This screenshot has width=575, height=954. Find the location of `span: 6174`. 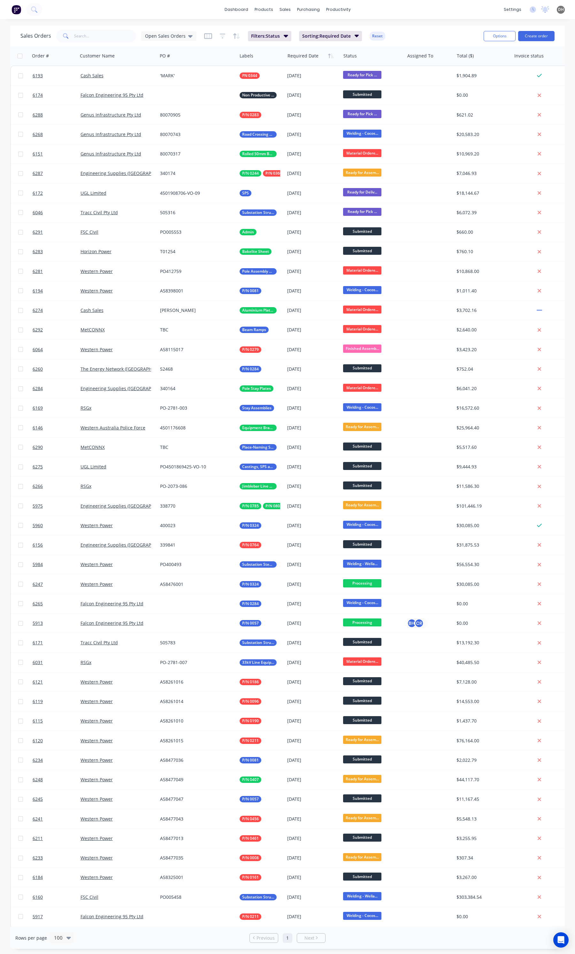

span: 6174 is located at coordinates (38, 95).